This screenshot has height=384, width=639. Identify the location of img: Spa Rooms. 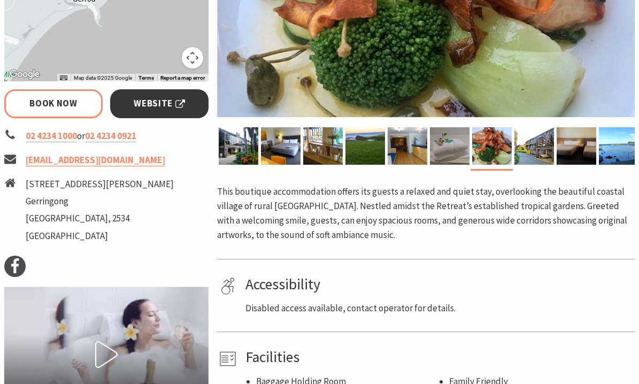
(450, 146).